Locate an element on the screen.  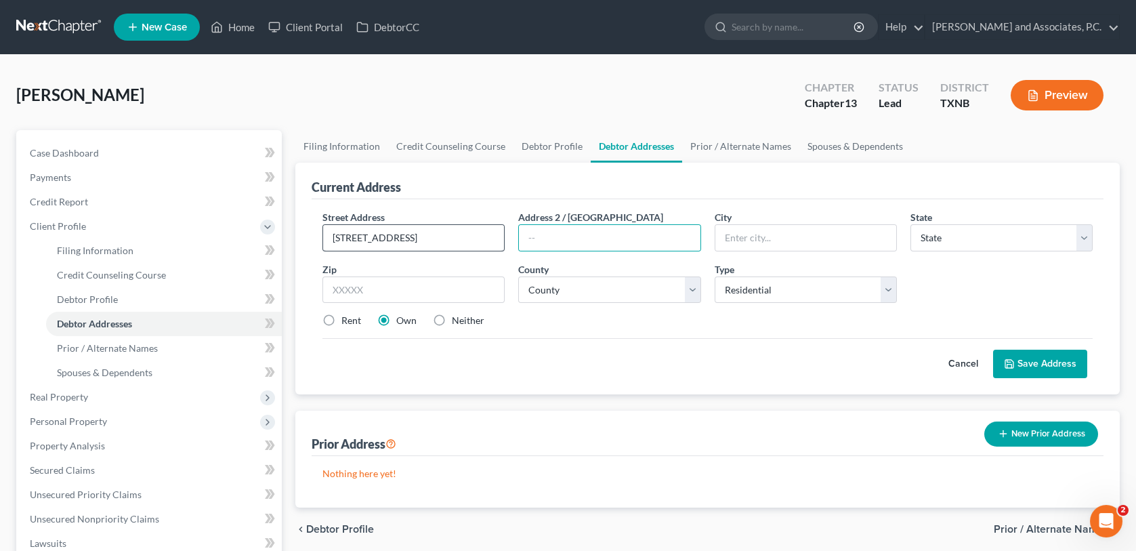
p: Nothing here yet! is located at coordinates (707, 474).